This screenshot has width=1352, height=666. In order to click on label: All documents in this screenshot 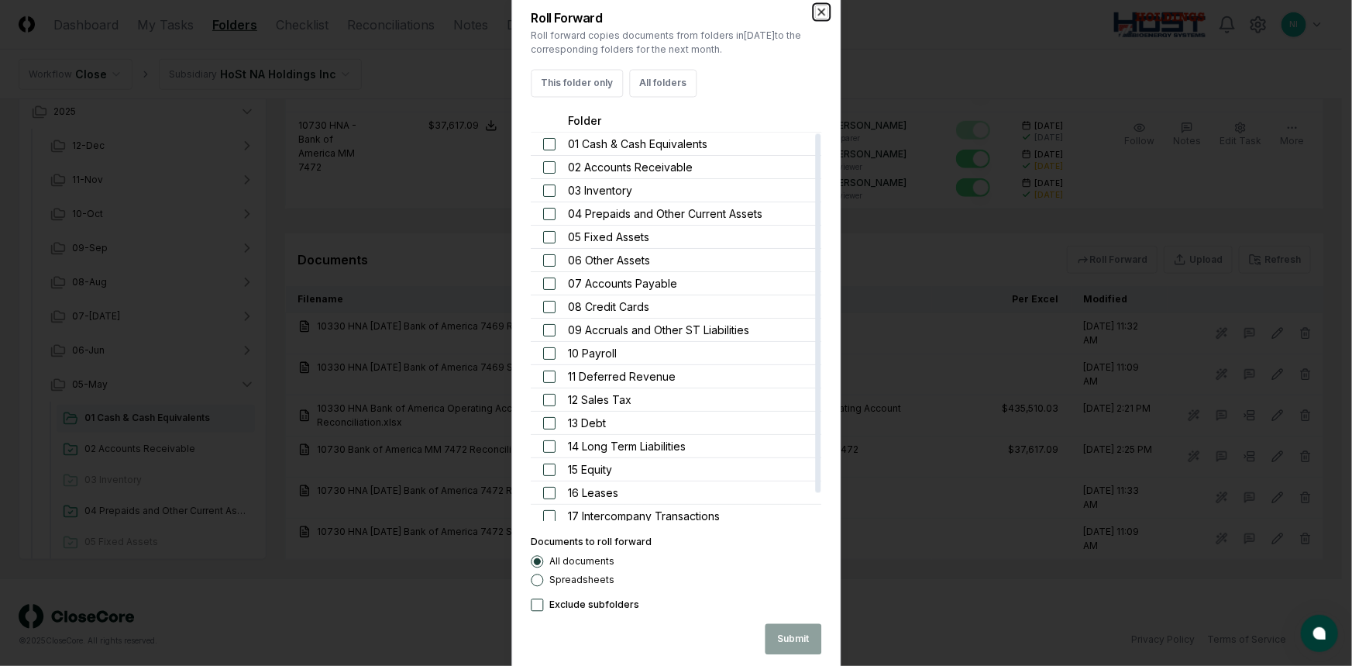, I will do `click(582, 561)`.